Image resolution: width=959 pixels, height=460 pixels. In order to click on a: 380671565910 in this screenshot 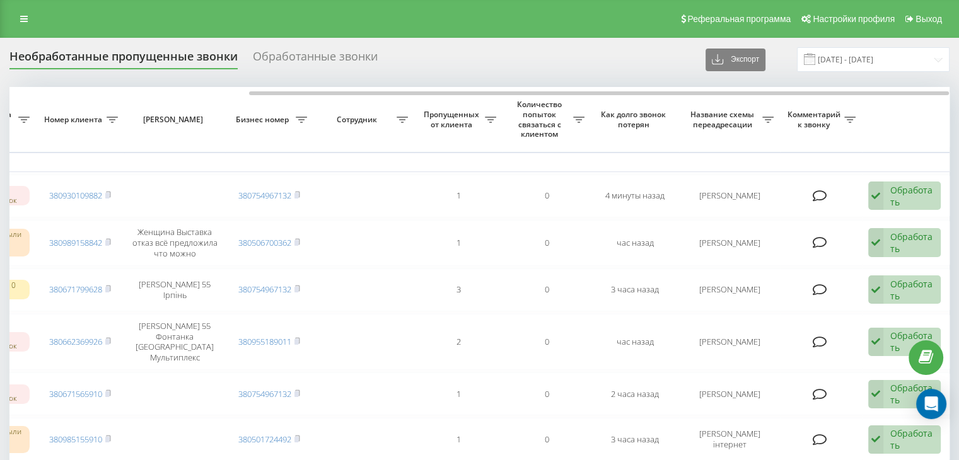, I will do `click(76, 394)`.